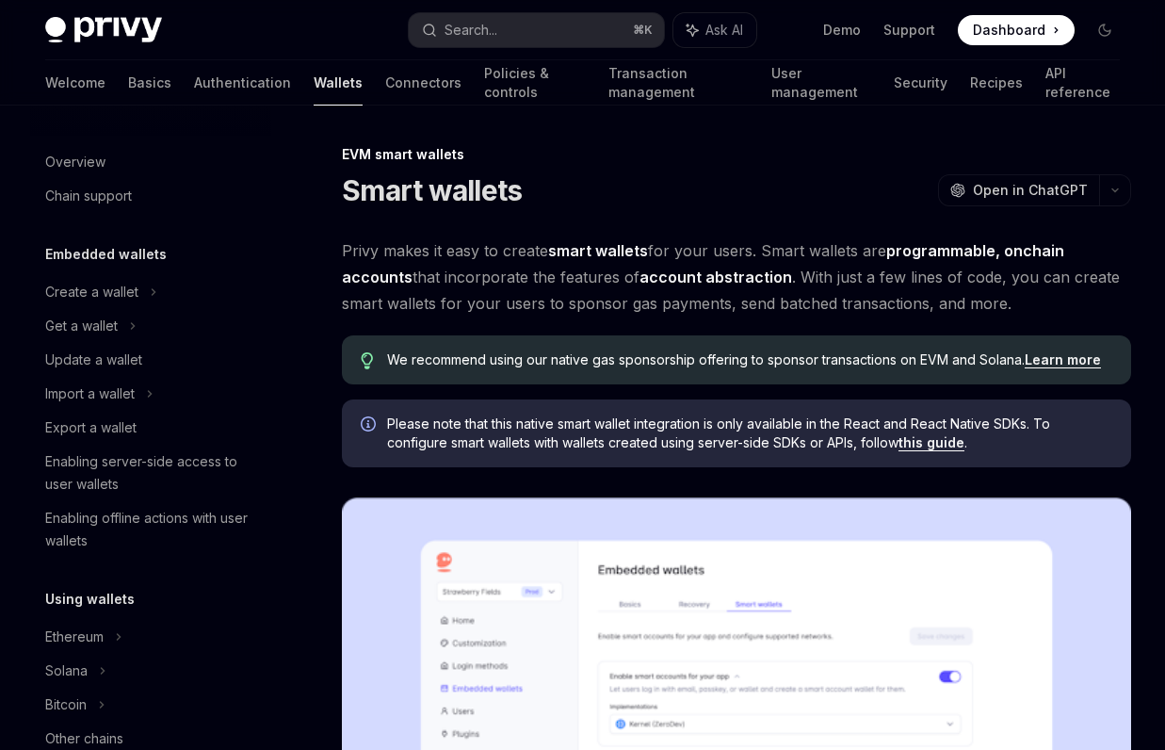 This screenshot has width=1165, height=750. Describe the element at coordinates (1105, 30) in the screenshot. I see `button: Toggle dark mode` at that location.